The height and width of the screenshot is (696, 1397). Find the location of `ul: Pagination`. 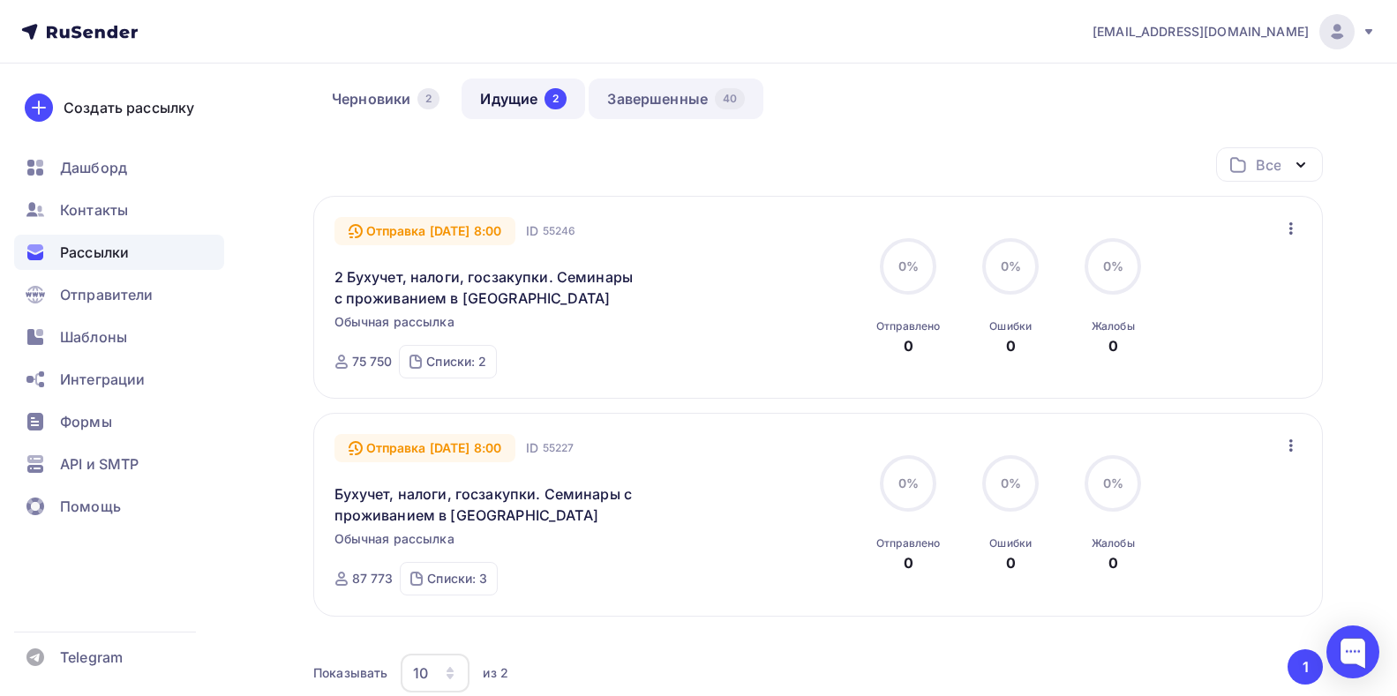

ul: Pagination is located at coordinates (1304, 667).